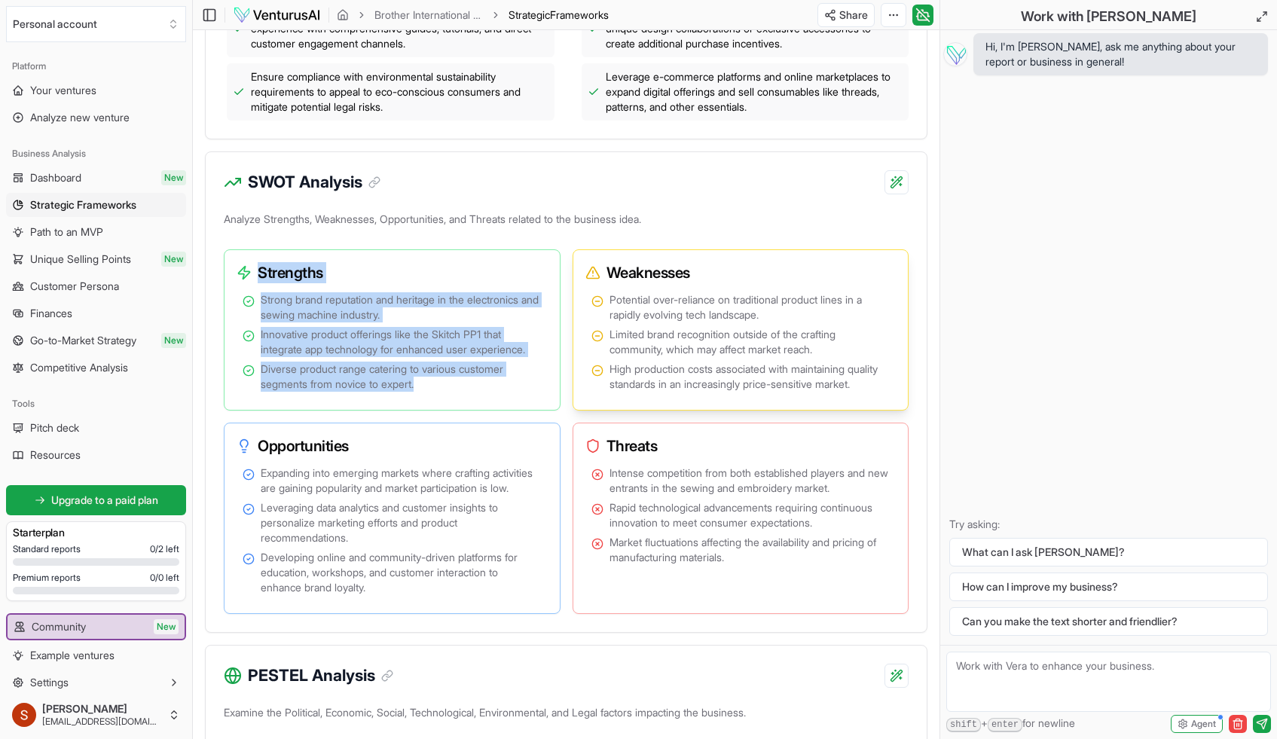 Image resolution: width=1277 pixels, height=739 pixels. What do you see at coordinates (96, 656) in the screenshot?
I see `a: Example ventures` at bounding box center [96, 656].